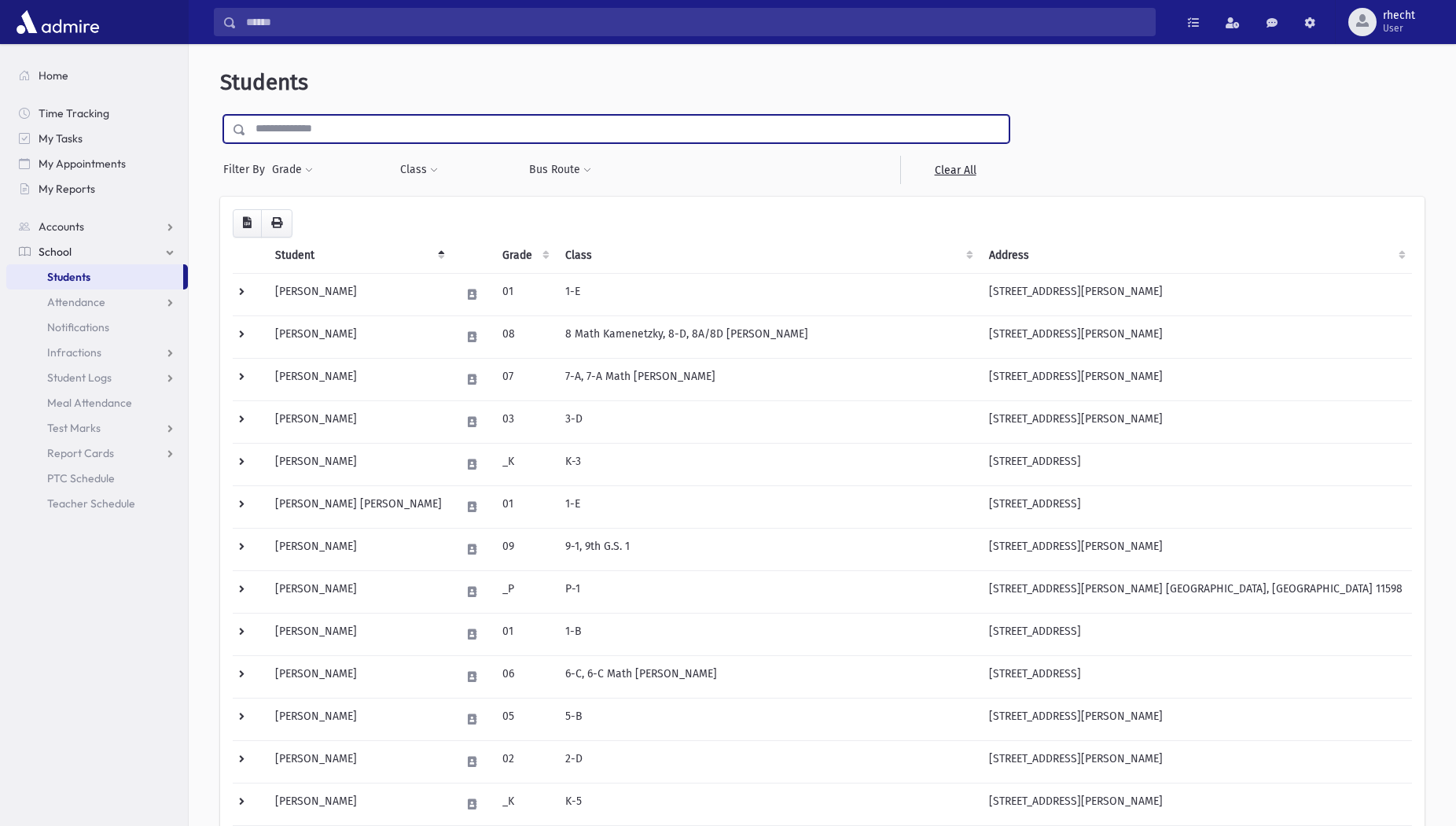 Image resolution: width=1456 pixels, height=826 pixels. Describe the element at coordinates (97, 503) in the screenshot. I see `a: Teacher Schedule` at that location.